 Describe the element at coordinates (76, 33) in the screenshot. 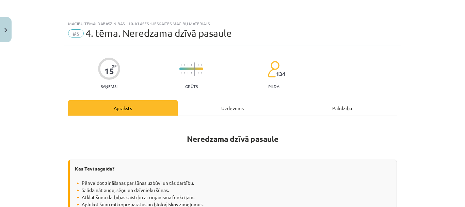

I see `span: #5` at that location.